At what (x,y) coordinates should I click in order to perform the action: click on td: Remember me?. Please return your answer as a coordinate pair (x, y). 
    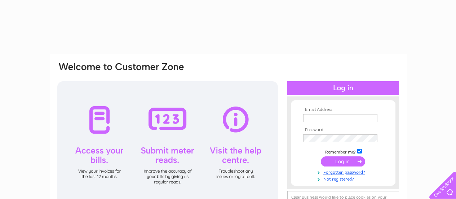
    Looking at the image, I should click on (343, 151).